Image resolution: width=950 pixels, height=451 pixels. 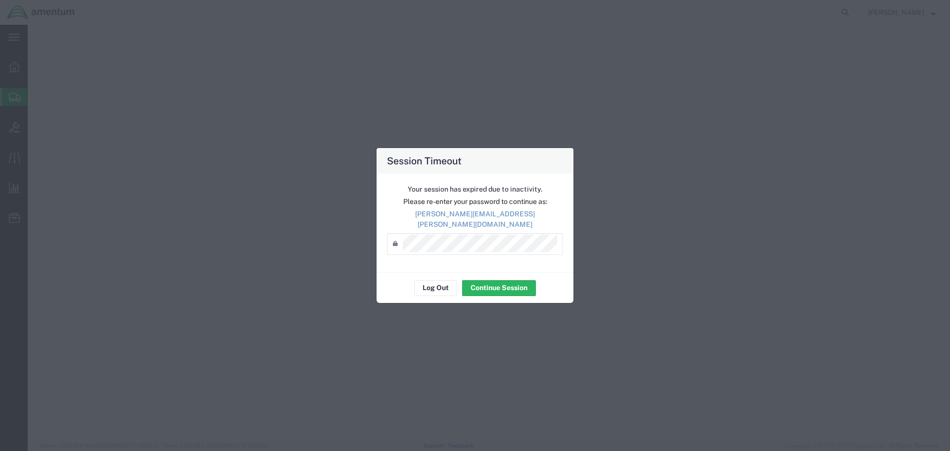 What do you see at coordinates (424, 160) in the screenshot?
I see `h4: Session Timeout` at bounding box center [424, 160].